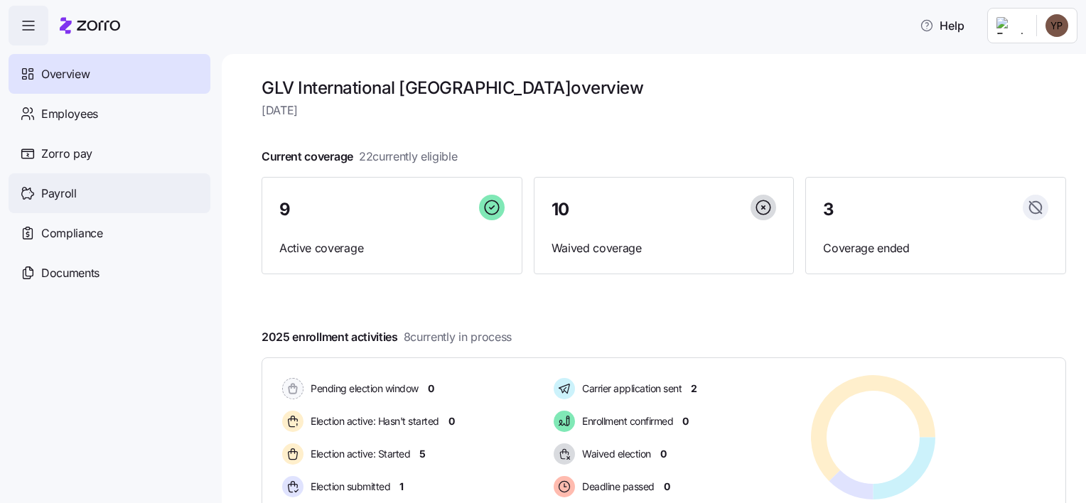  Describe the element at coordinates (630, 389) in the screenshot. I see `span: Carrier application sent` at that location.